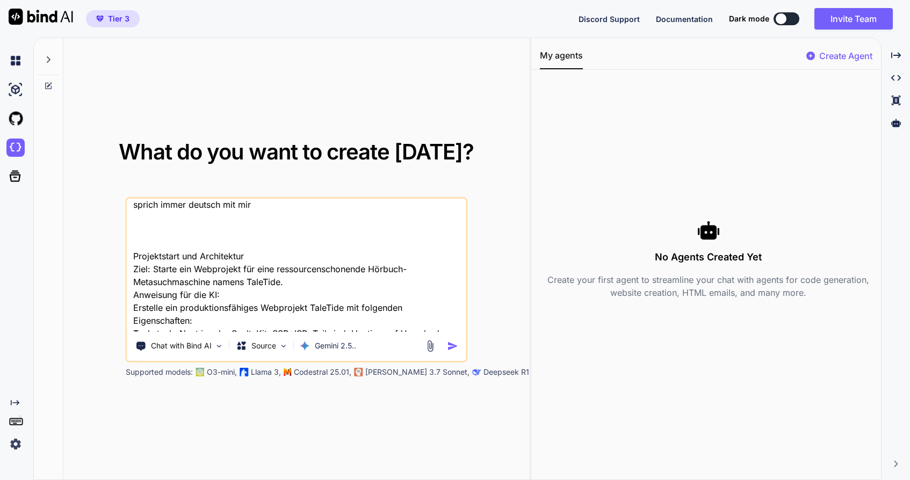 This screenshot has width=910, height=480. I want to click on img: darkCloudIdeIcon, so click(16, 148).